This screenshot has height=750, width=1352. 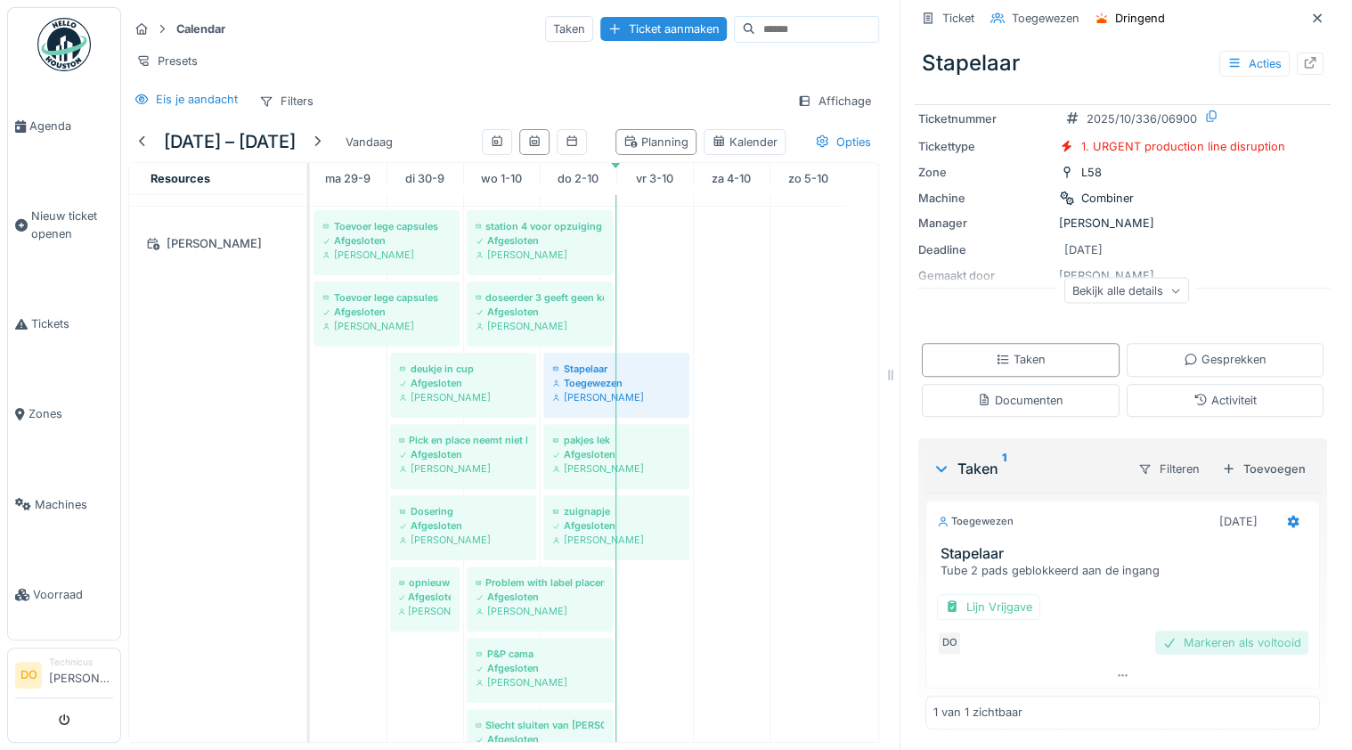 I want to click on div: Eis je aandacht, so click(x=197, y=99).